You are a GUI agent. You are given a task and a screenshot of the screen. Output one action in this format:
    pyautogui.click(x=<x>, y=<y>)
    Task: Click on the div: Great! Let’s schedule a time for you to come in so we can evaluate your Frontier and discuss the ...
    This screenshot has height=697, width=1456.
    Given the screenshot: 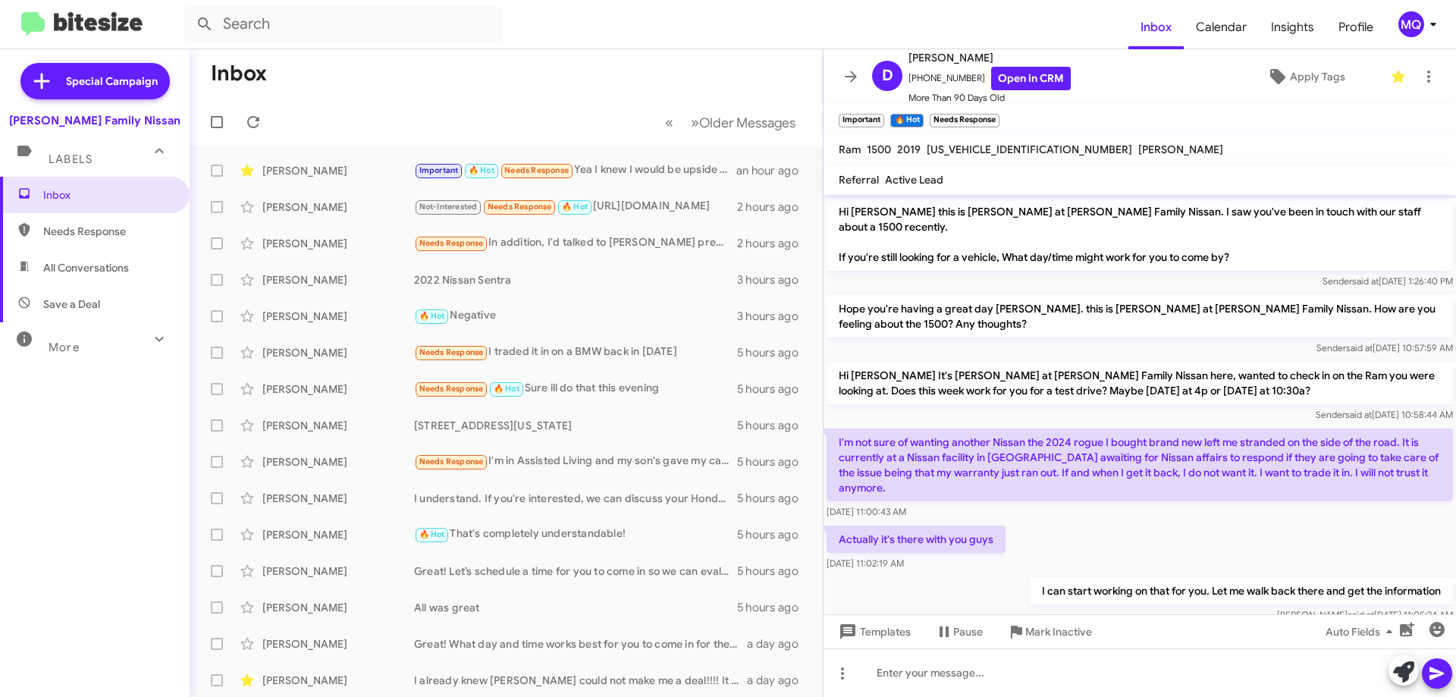 What is the action you would take?
    pyautogui.click(x=576, y=571)
    